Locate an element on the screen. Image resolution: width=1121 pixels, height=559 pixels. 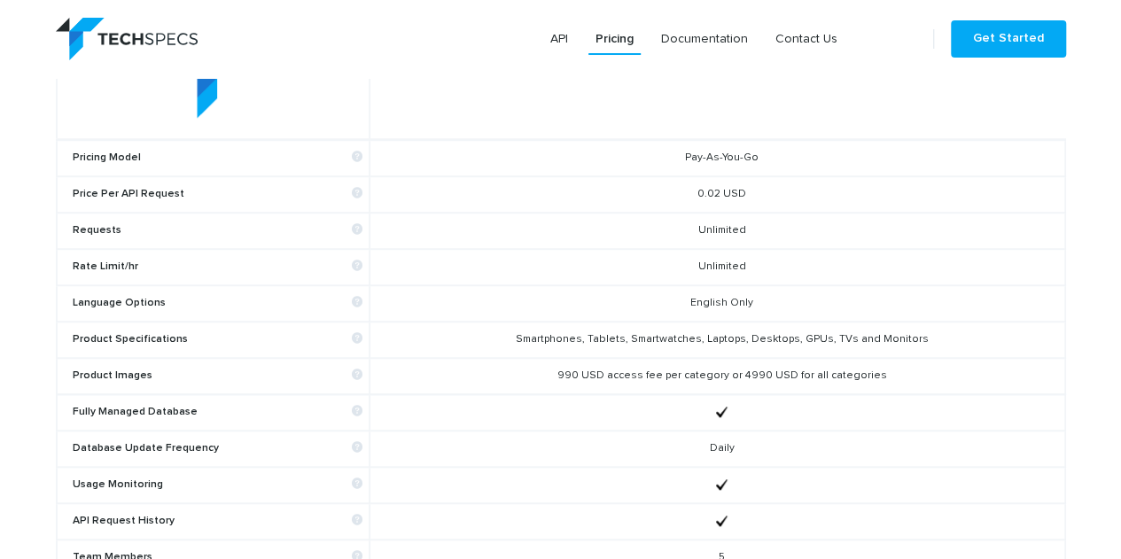
td: 990 USD access fee per category or 4990 USD for all categories is located at coordinates (717, 376).